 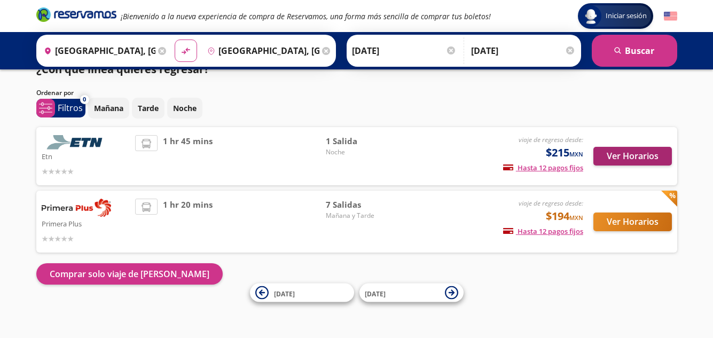 What do you see at coordinates (564, 153) in the screenshot?
I see `span: $215` at bounding box center [564, 153].